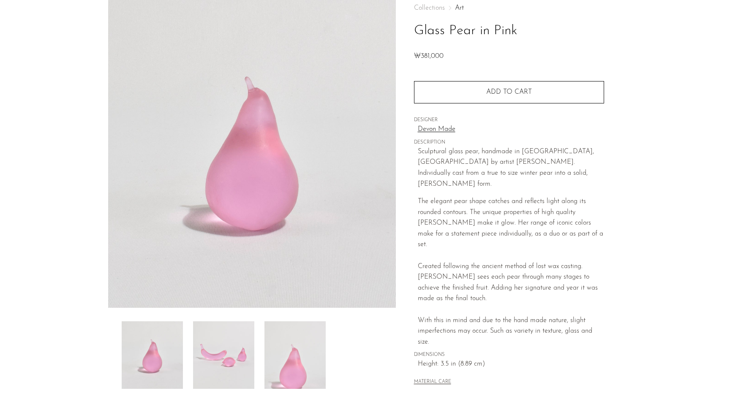 The width and height of the screenshot is (730, 396). What do you see at coordinates (509, 8) in the screenshot?
I see `nav: Breadcrumbs` at bounding box center [509, 8].